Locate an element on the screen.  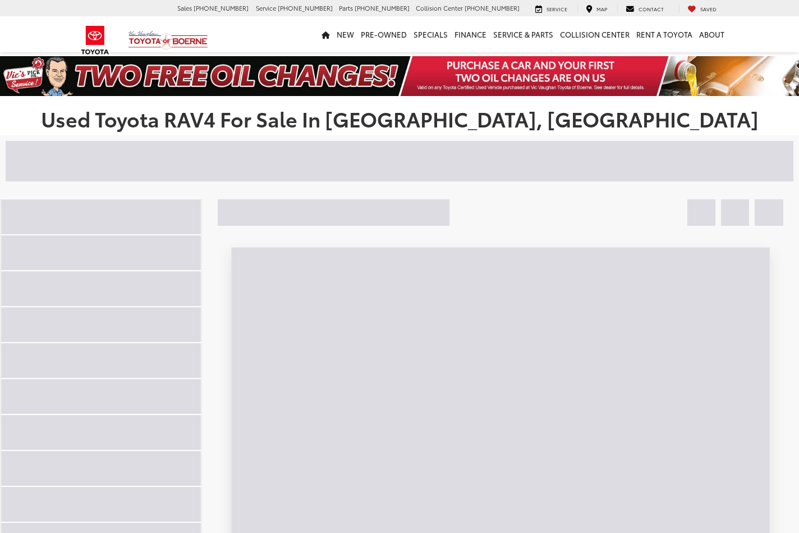
span: Sales is located at coordinates (185, 8).